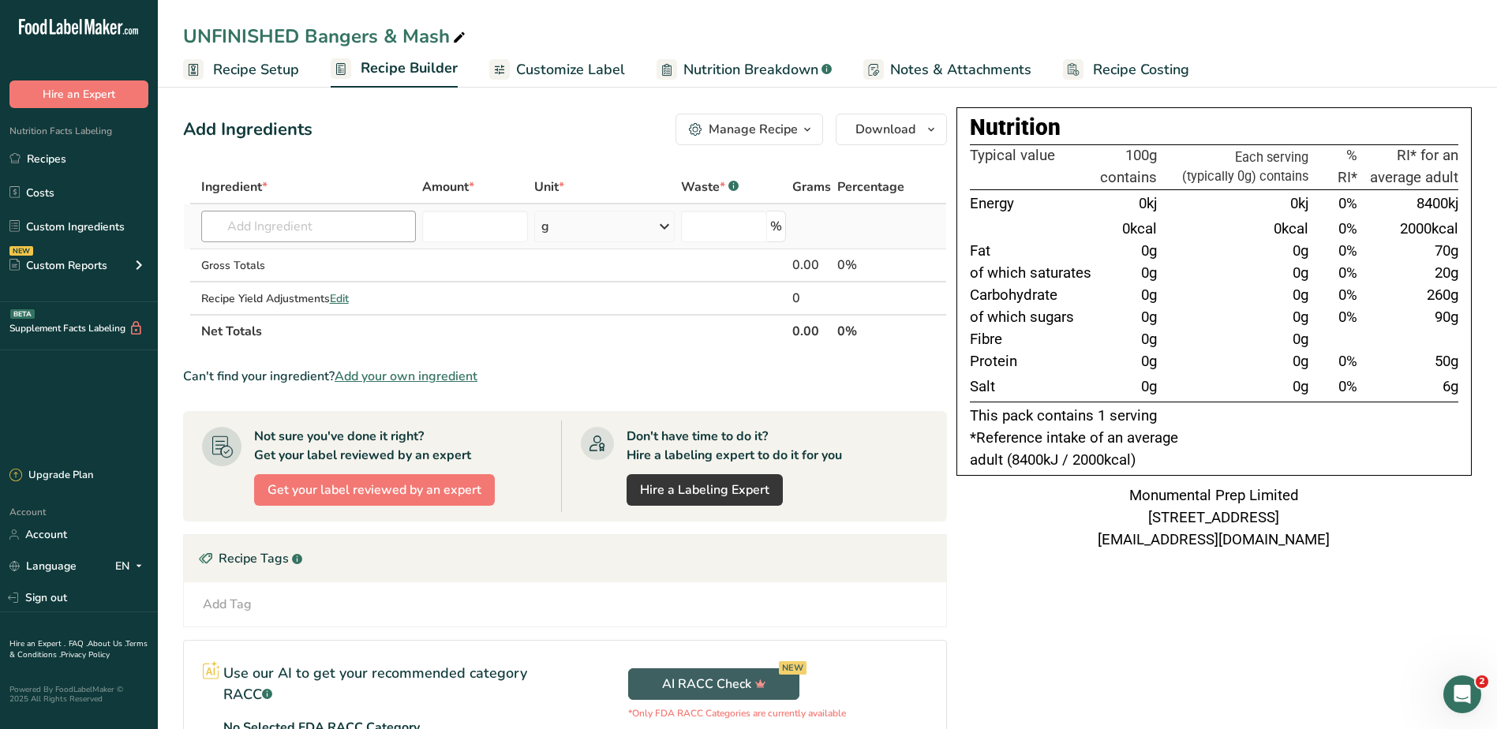 The image size is (1497, 729). What do you see at coordinates (1214, 128) in the screenshot?
I see `div: Nutrition` at bounding box center [1214, 128].